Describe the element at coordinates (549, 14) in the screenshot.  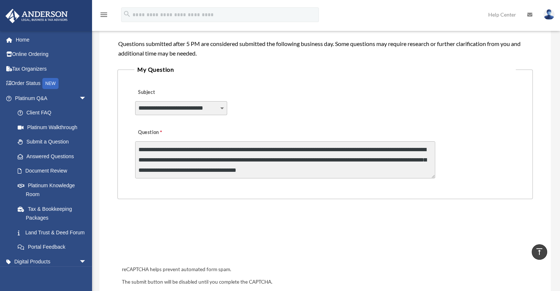
I see `img: User Pic` at that location.